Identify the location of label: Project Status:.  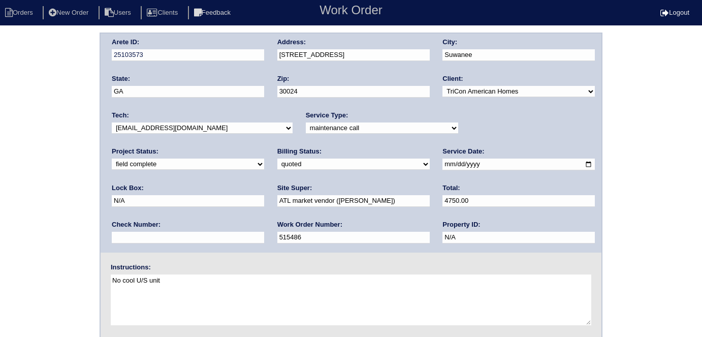
(135, 151).